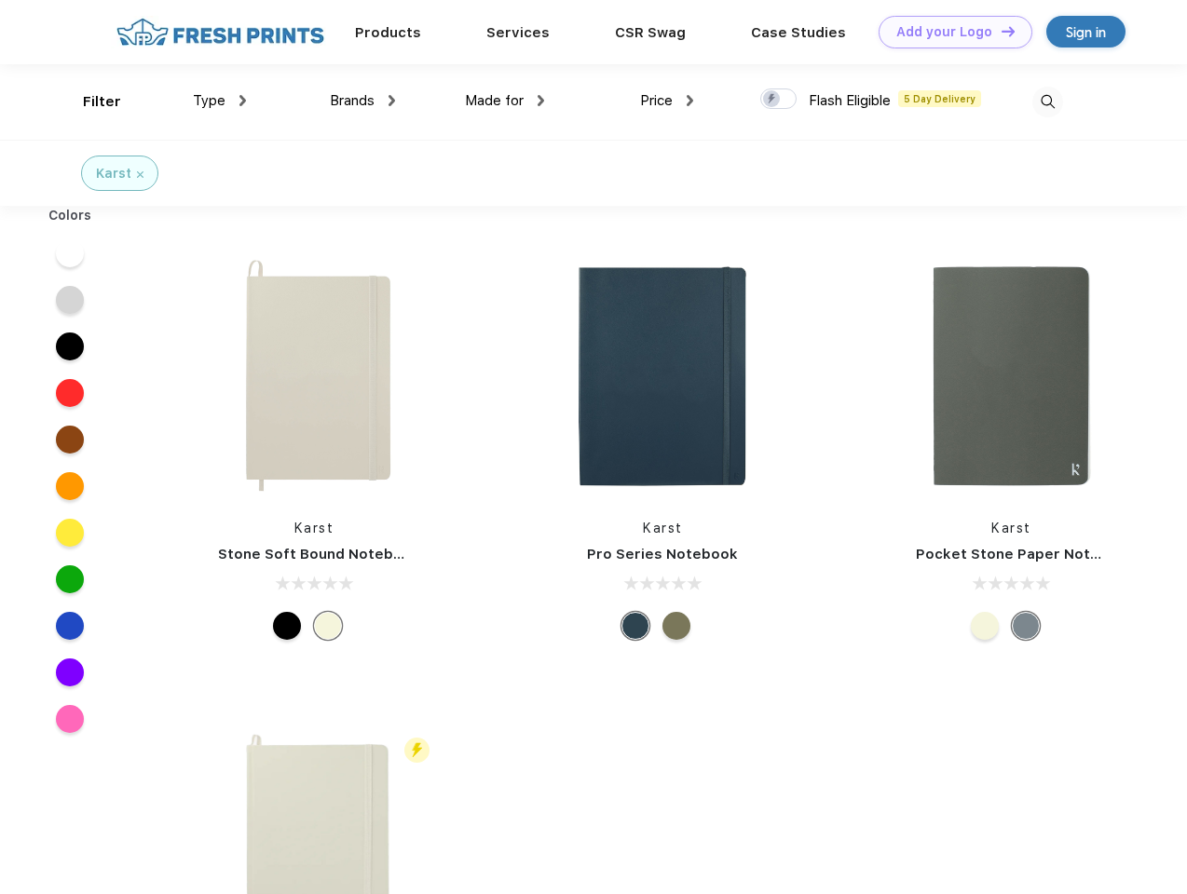 This screenshot has width=1187, height=894. What do you see at coordinates (518, 33) in the screenshot?
I see `a: Services` at bounding box center [518, 33].